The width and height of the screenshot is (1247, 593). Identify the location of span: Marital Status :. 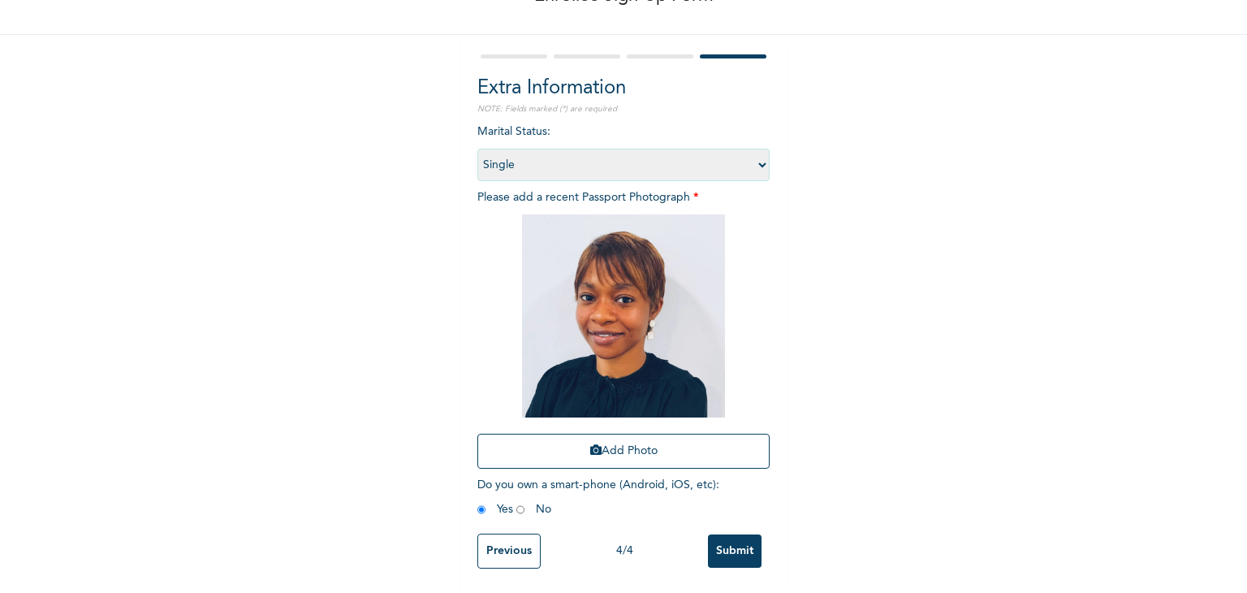
(623, 148).